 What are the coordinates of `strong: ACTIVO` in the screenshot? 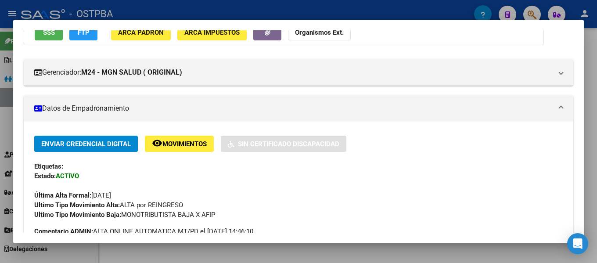 It's located at (67, 176).